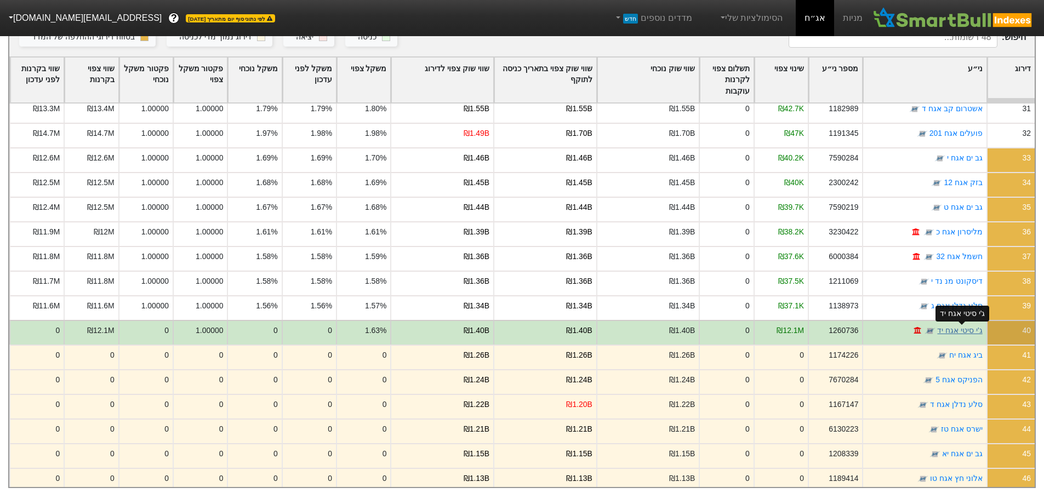  I want to click on div: 32, so click(1027, 133).